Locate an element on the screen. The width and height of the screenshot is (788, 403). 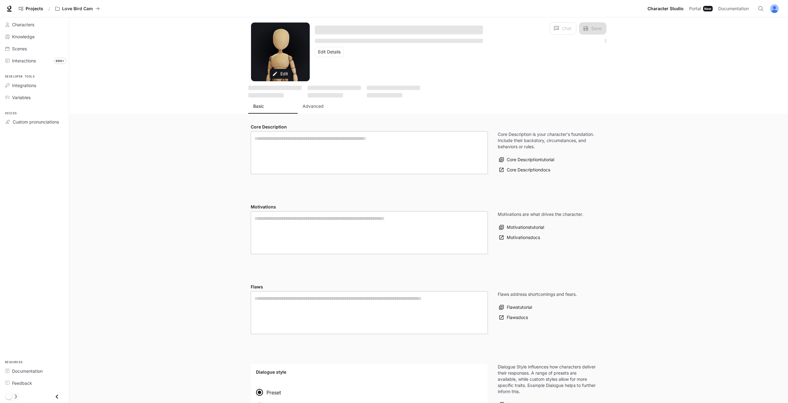
a: Core Descriptiondocs is located at coordinates (524, 170).